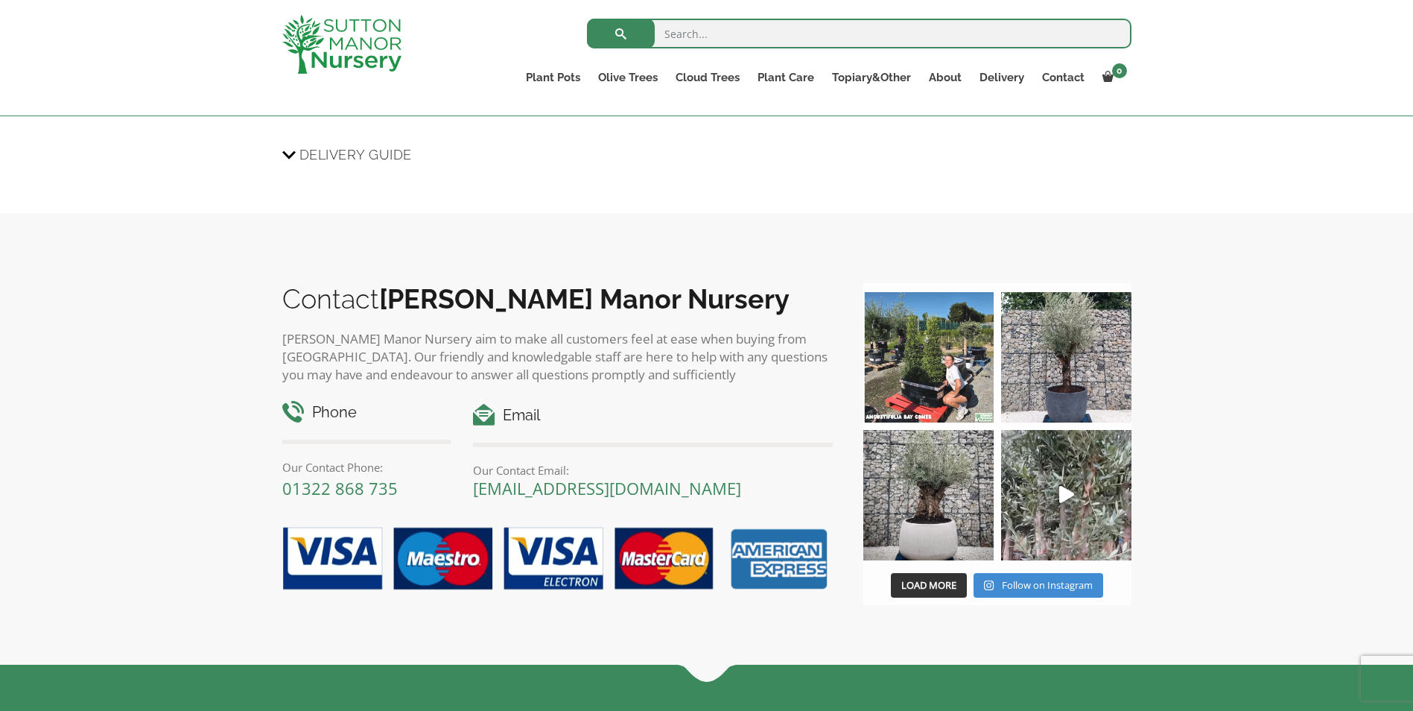  What do you see at coordinates (366, 467) in the screenshot?
I see `p: Our Contact Phone:` at bounding box center [366, 467].